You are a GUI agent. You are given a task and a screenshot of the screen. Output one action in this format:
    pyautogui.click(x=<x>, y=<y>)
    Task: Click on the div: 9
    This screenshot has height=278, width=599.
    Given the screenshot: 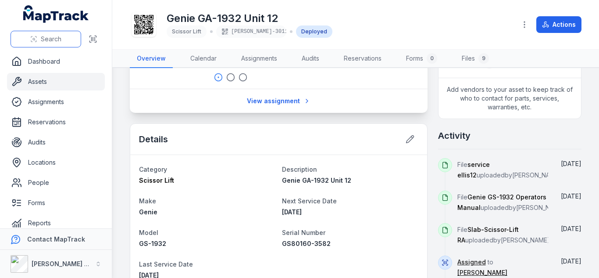 What is the action you would take?
    pyautogui.click(x=484, y=58)
    